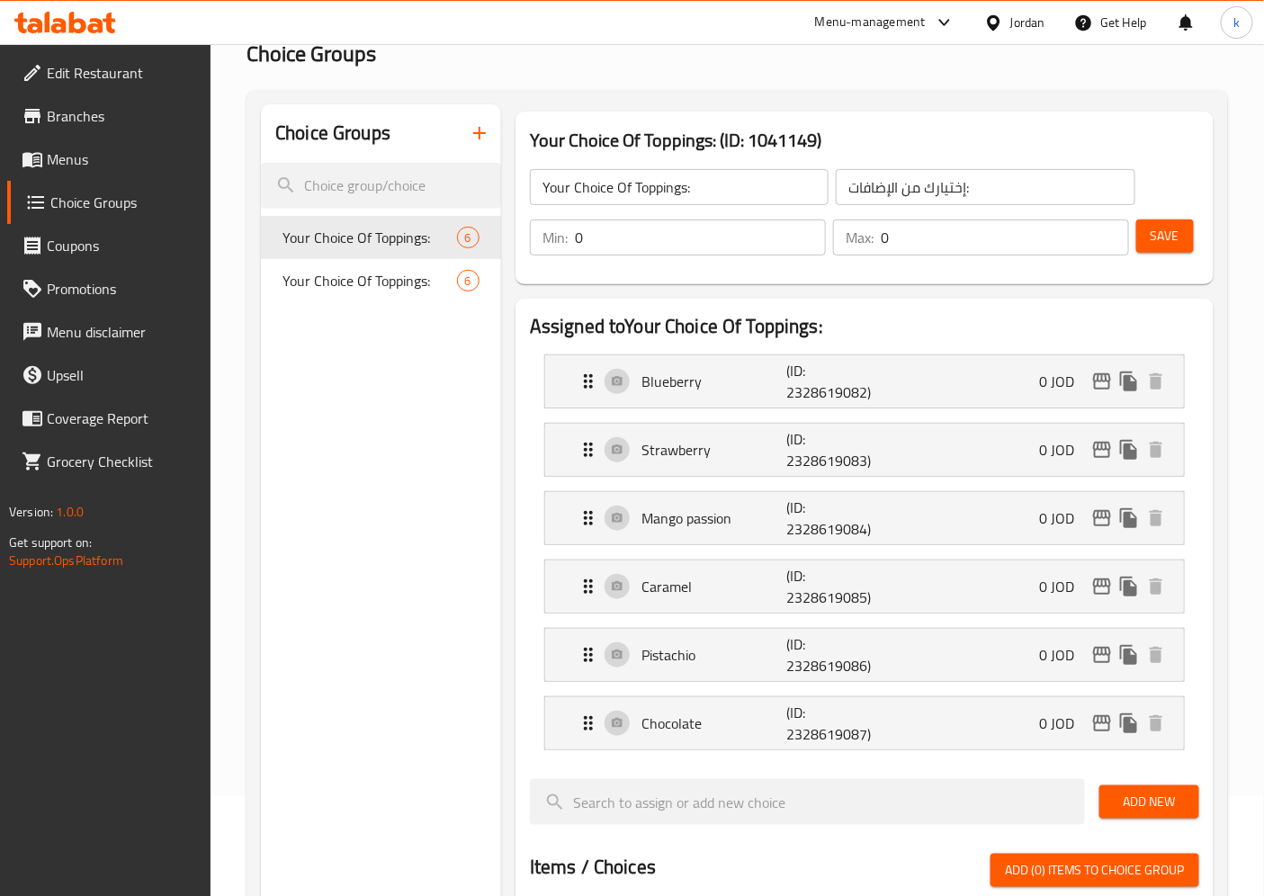 The image size is (1264, 896). Describe the element at coordinates (121, 375) in the screenshot. I see `span: Upsell` at that location.